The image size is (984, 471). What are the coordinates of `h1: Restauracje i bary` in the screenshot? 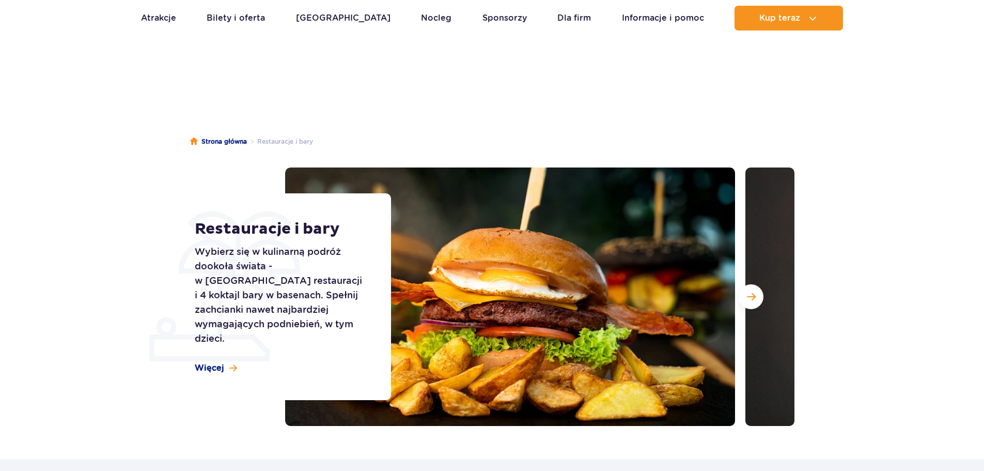 It's located at (281, 229).